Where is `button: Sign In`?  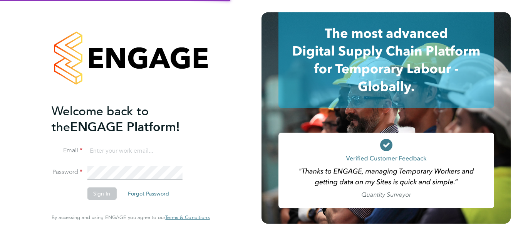
button: Sign In is located at coordinates (102, 193).